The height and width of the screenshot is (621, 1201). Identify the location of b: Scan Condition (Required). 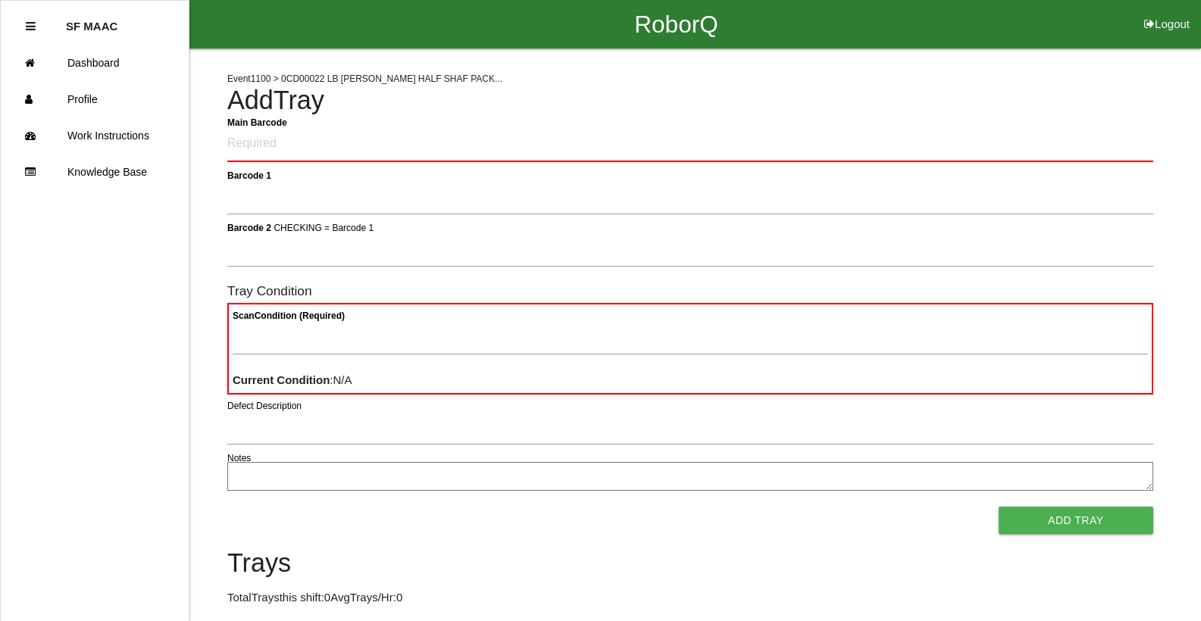
(289, 316).